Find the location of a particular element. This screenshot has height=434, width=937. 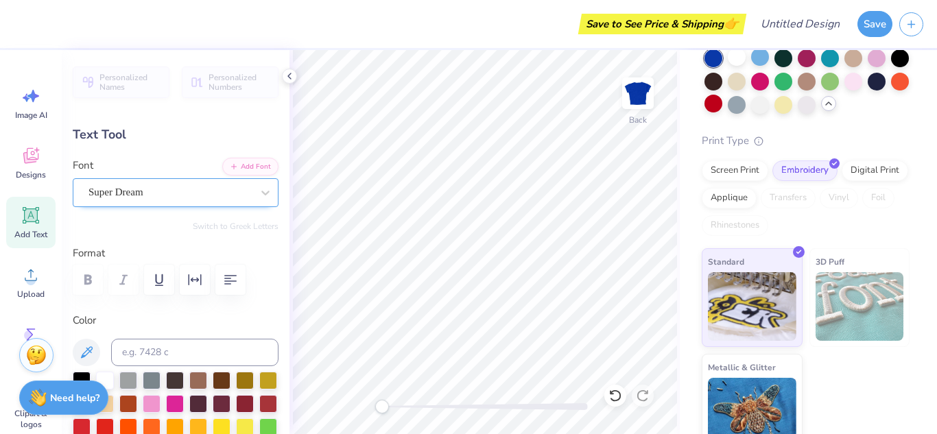

span: Image AI is located at coordinates (31, 115).